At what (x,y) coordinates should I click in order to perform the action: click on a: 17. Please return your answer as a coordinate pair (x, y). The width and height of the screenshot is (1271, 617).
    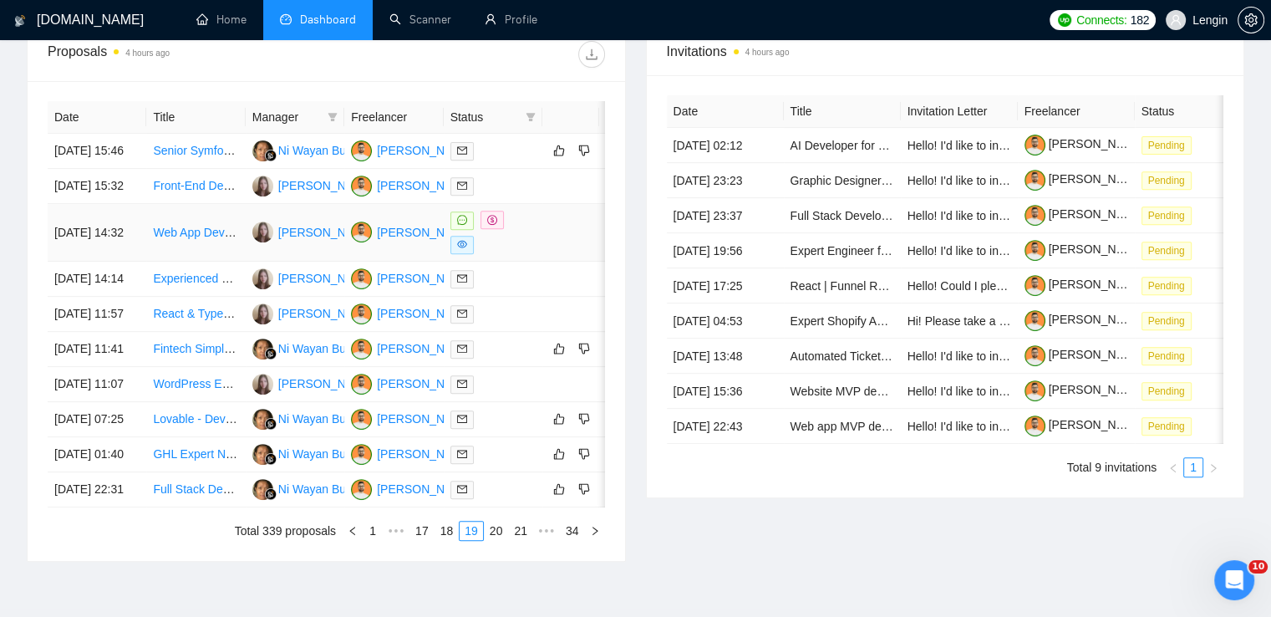
    Looking at the image, I should click on (422, 531).